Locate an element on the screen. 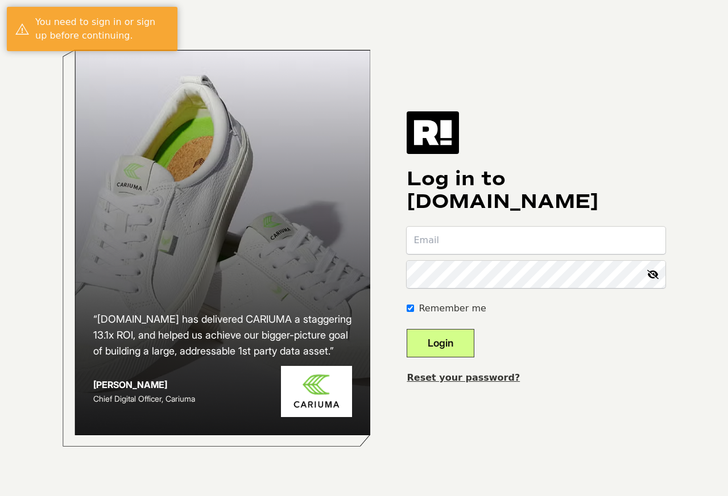 The height and width of the screenshot is (496, 728). div: You need to sign in or sign up before continuing. is located at coordinates (102, 29).